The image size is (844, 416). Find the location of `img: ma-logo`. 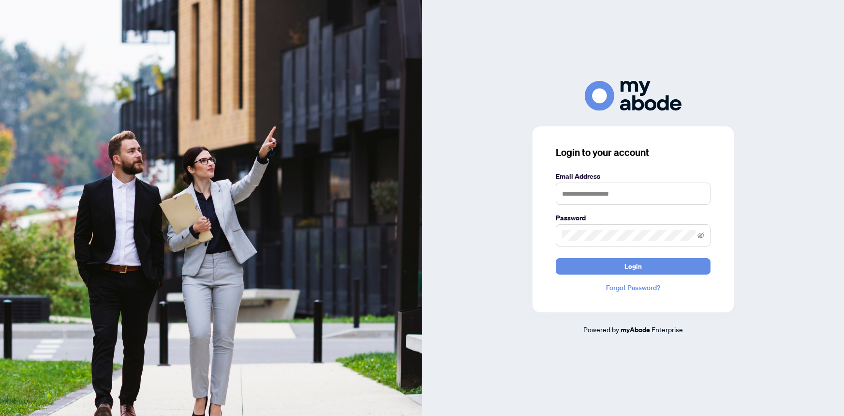

img: ma-logo is located at coordinates (633, 95).